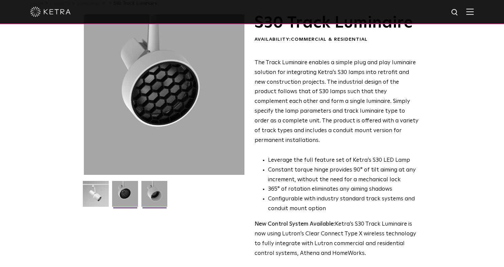 This screenshot has height=267, width=504. Describe the element at coordinates (343, 204) in the screenshot. I see `li: Configurable with industry standard track systems and conduit mount option` at that location.